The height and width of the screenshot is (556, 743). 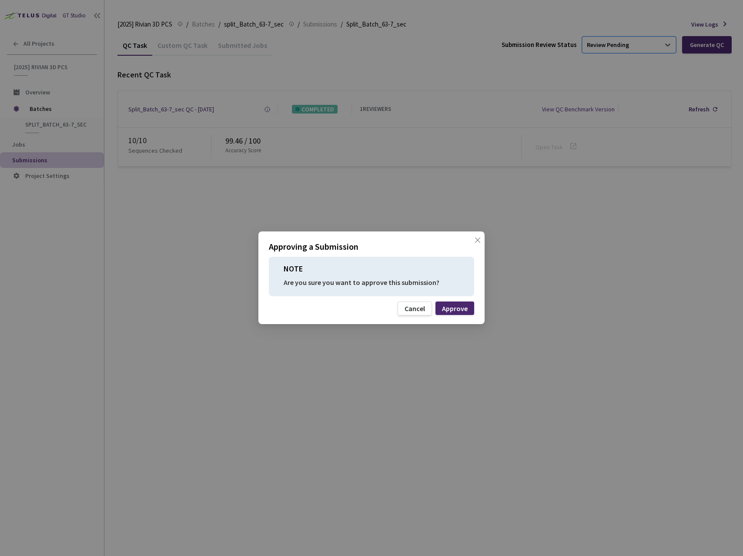 I want to click on p: NOTE, so click(x=372, y=269).